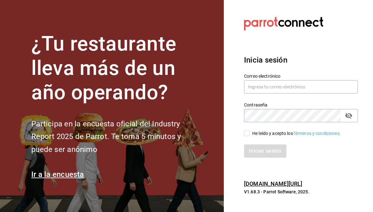 The width and height of the screenshot is (373, 212). I want to click on h3: Inicia sesión, so click(301, 60).